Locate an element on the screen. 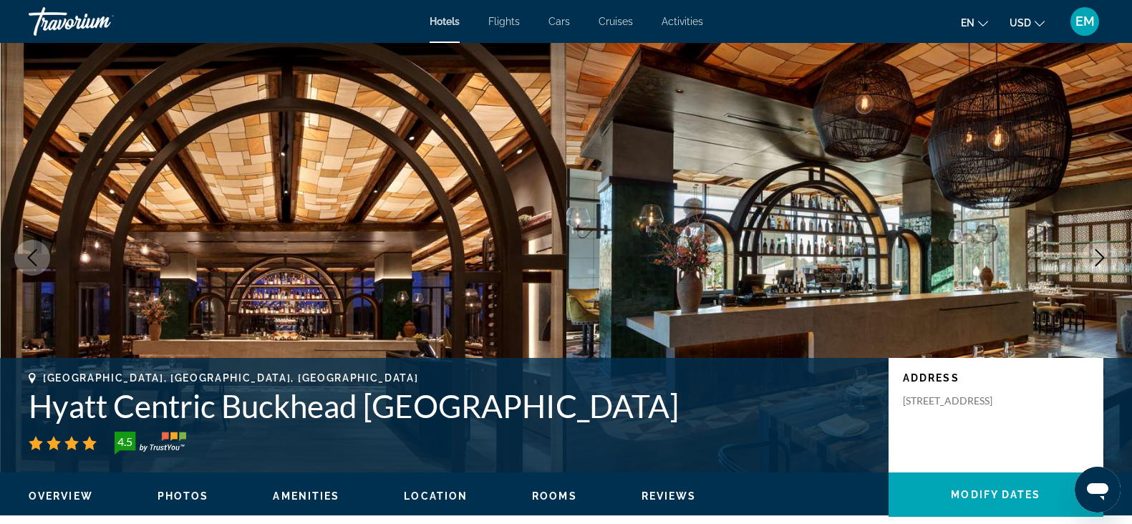  button: Amenities is located at coordinates (306, 496).